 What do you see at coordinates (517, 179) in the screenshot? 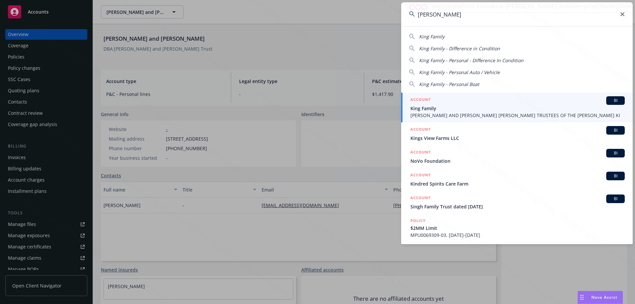
I see `a: ACCOUNTBIKindred Spirits Care Farm` at bounding box center [517, 179].